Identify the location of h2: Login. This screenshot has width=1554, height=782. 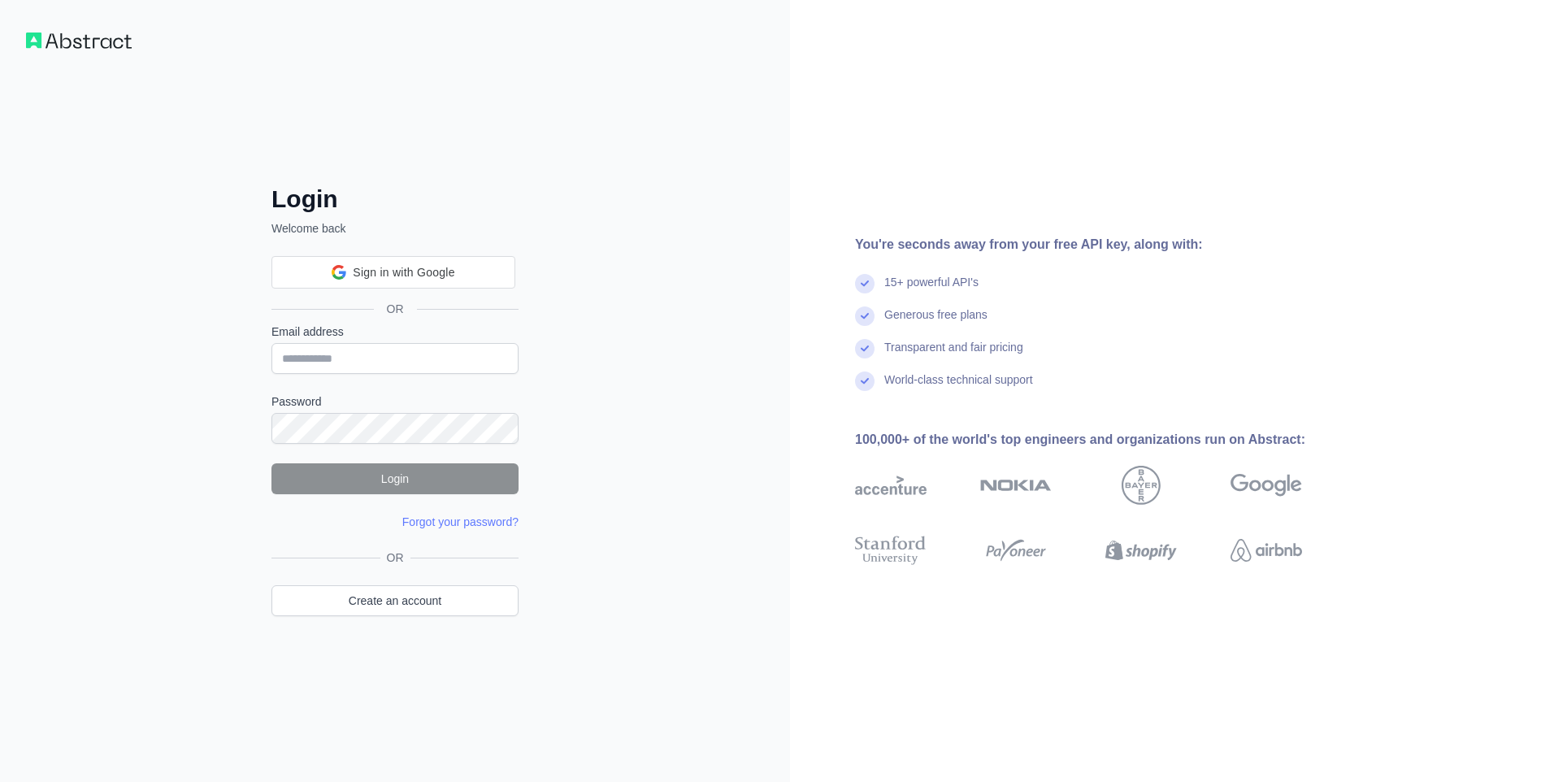
(395, 199).